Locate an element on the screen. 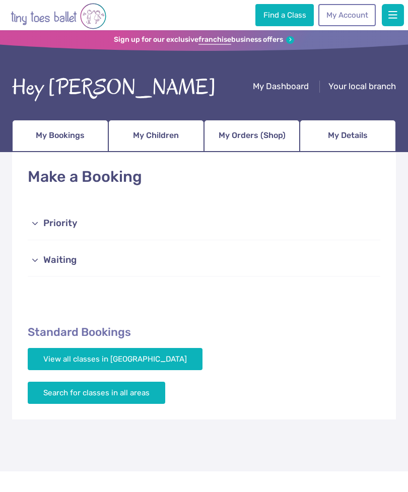  a: My Children is located at coordinates (156, 136).